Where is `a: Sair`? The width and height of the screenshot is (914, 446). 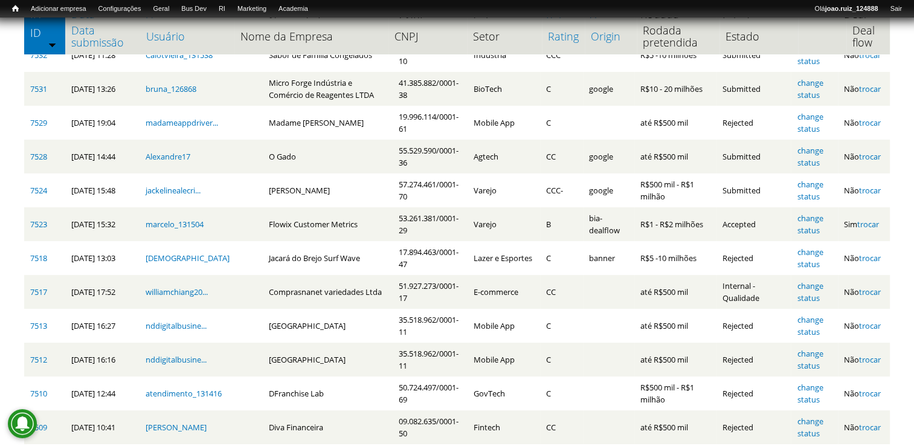
a: Sair is located at coordinates (896, 9).